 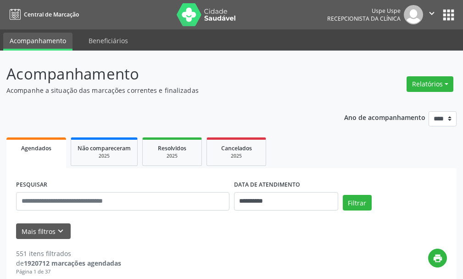 What do you see at coordinates (43, 14) in the screenshot?
I see `a: Central de Marcação` at bounding box center [43, 14].